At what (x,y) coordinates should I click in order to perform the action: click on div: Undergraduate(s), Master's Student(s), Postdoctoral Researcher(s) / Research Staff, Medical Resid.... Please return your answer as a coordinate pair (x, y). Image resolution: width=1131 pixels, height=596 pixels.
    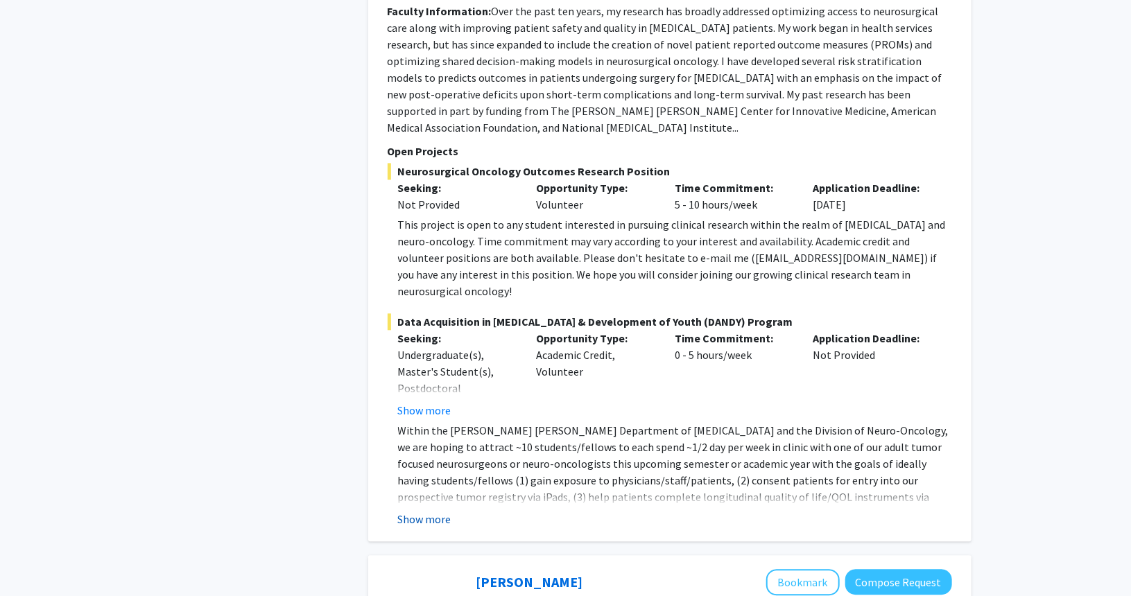
    Looking at the image, I should click on (457, 405).